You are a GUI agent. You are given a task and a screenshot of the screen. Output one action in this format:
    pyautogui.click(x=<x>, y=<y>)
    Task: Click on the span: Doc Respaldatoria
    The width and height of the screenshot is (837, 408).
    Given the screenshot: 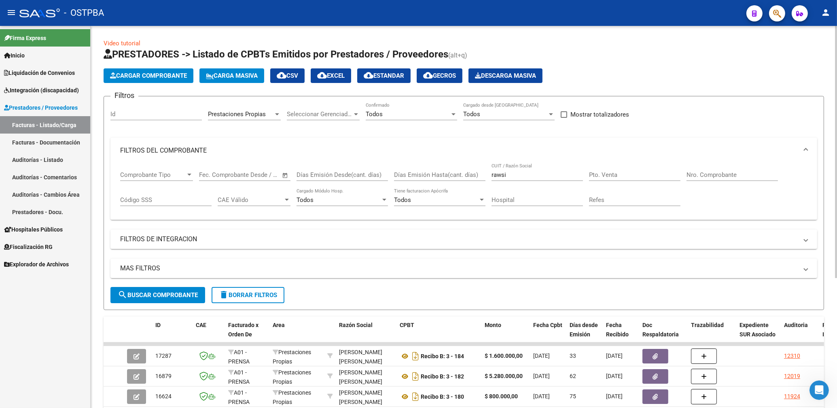 What is the action you would take?
    pyautogui.click(x=661, y=329)
    